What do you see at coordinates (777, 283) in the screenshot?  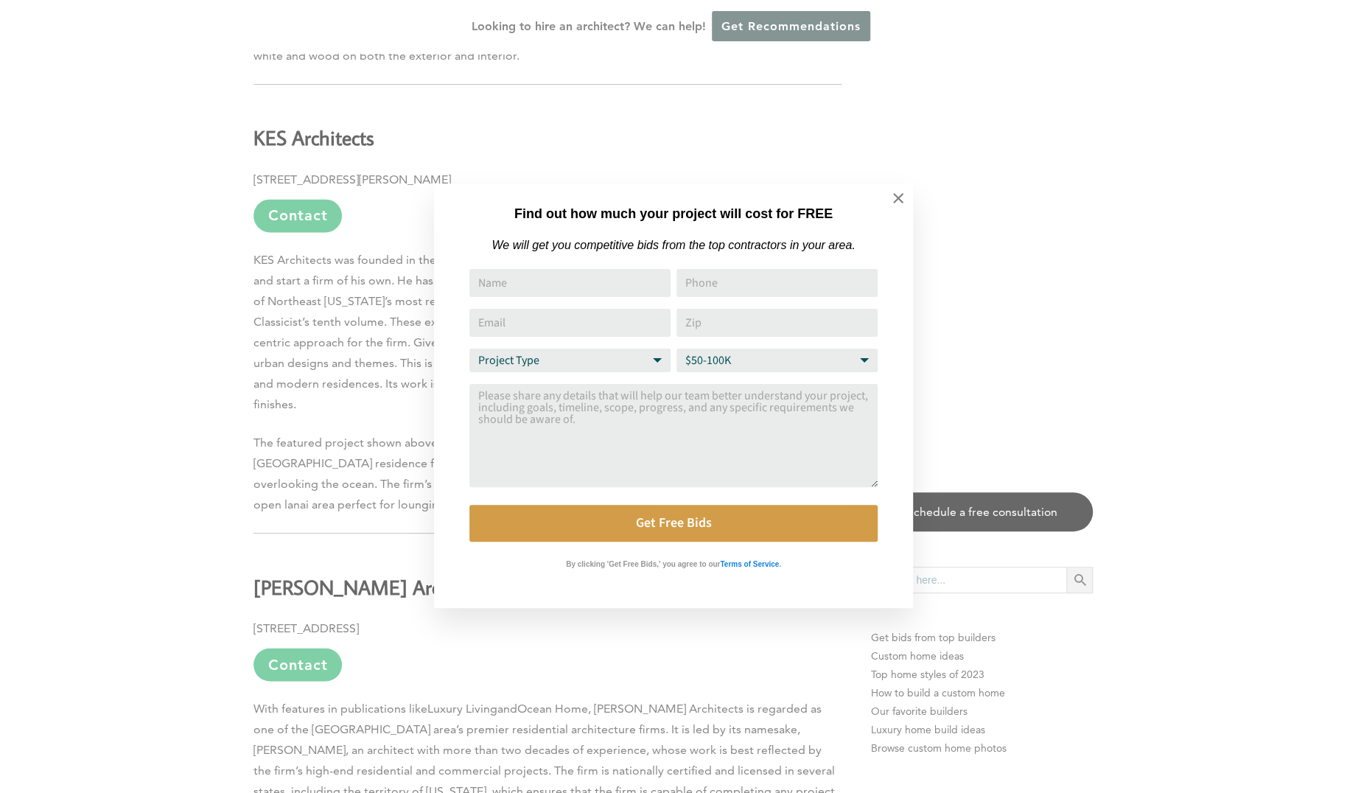 I see `input: Phone` at bounding box center [777, 283].